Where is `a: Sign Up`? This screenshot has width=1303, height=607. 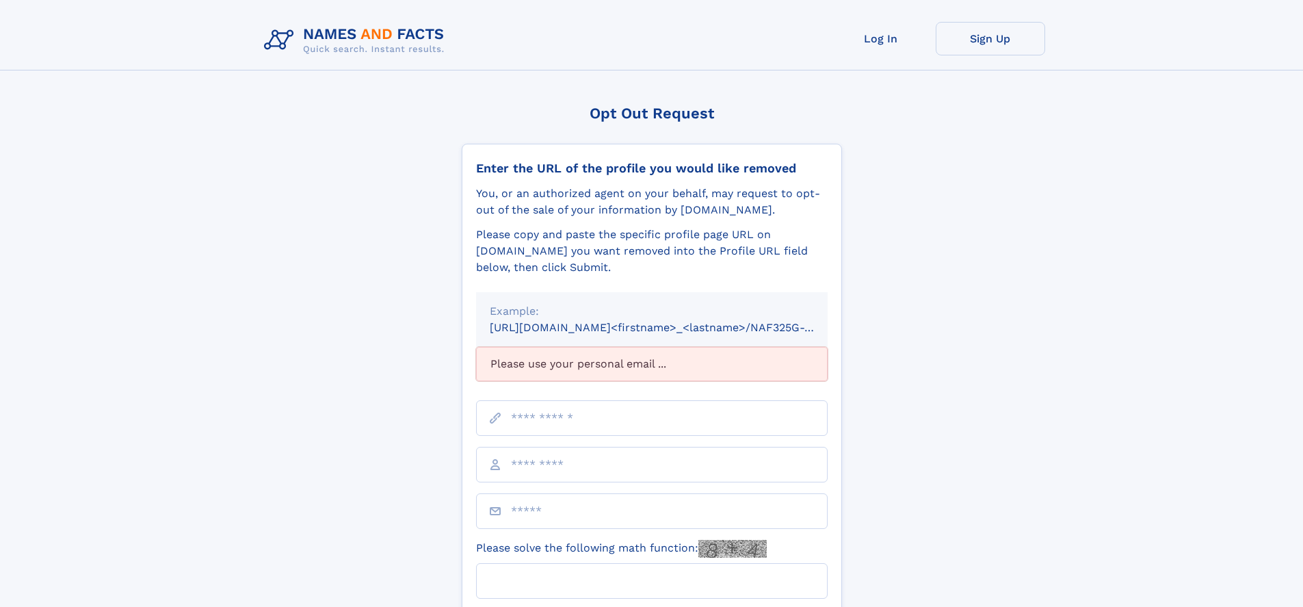
a: Sign Up is located at coordinates (990, 38).